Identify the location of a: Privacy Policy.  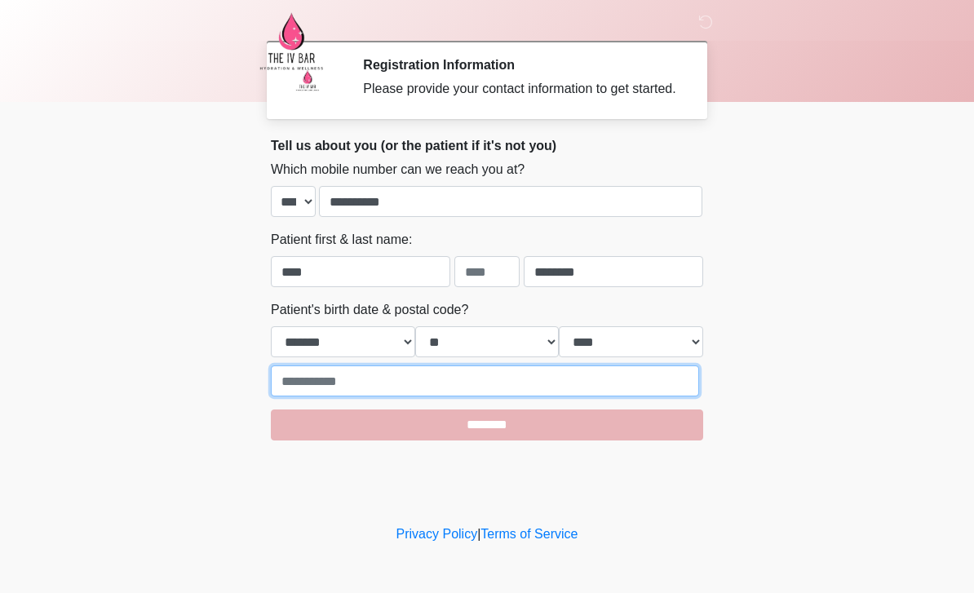
(437, 534).